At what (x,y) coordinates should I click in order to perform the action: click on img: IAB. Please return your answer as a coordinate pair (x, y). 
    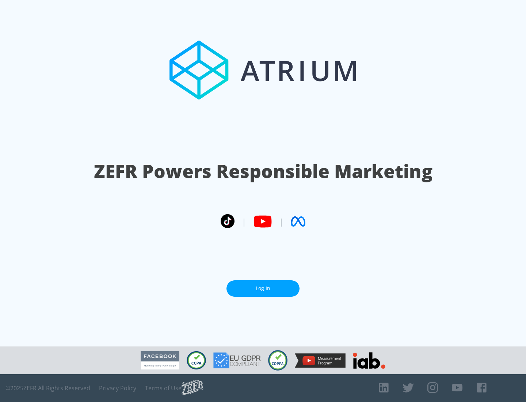
    Looking at the image, I should click on (369, 360).